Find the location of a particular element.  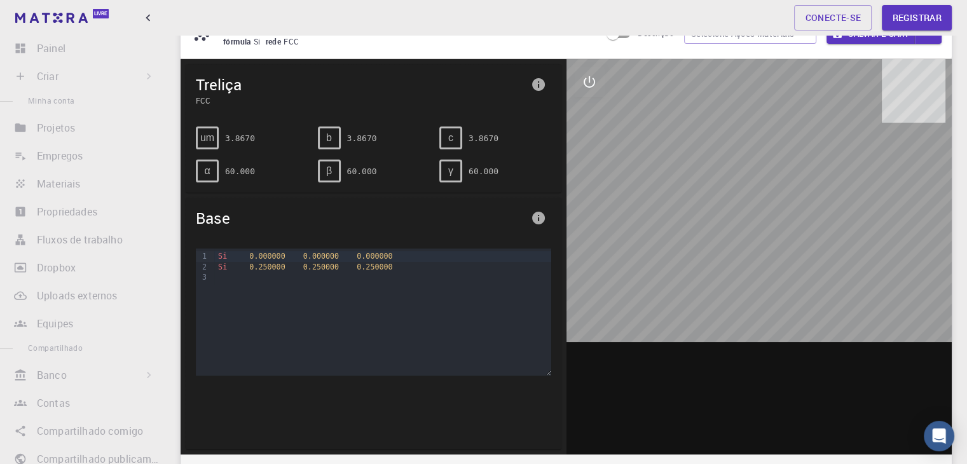

font: Descrição is located at coordinates (655, 33).